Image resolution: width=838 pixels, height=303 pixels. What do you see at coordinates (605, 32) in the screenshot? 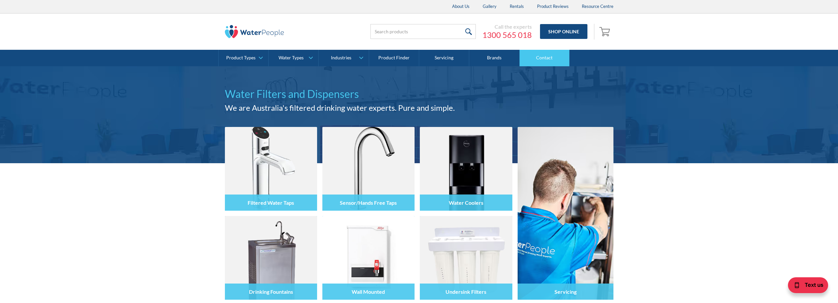
I see `a: Open empty cart` at bounding box center [605, 32].